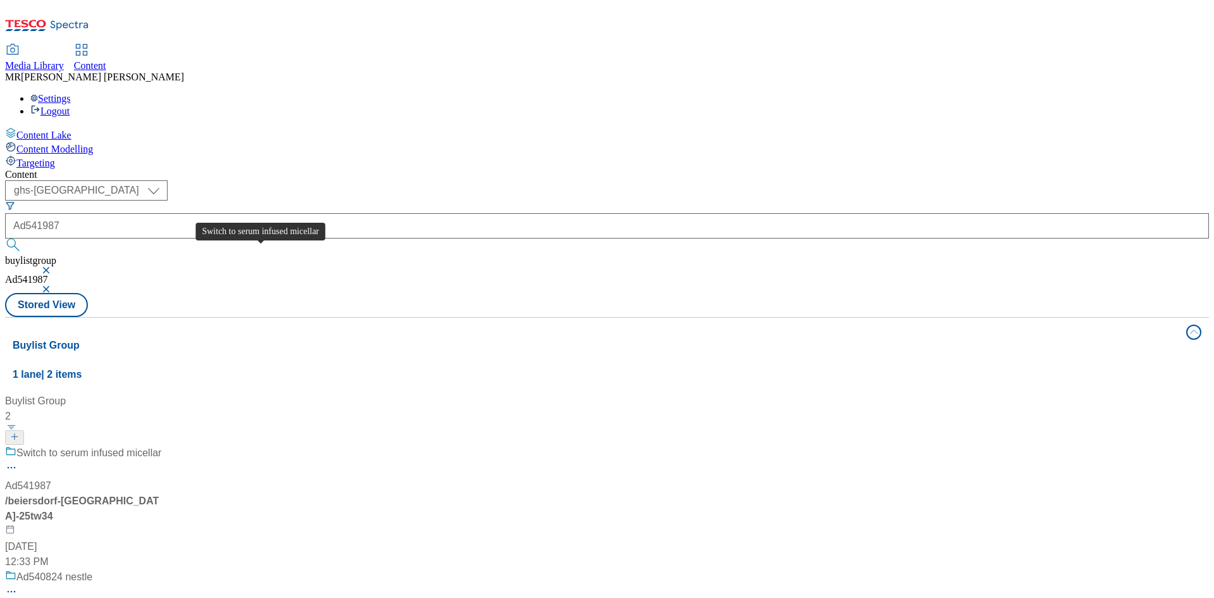  What do you see at coordinates (28, 486) in the screenshot?
I see `div: Ad541987` at bounding box center [28, 486].